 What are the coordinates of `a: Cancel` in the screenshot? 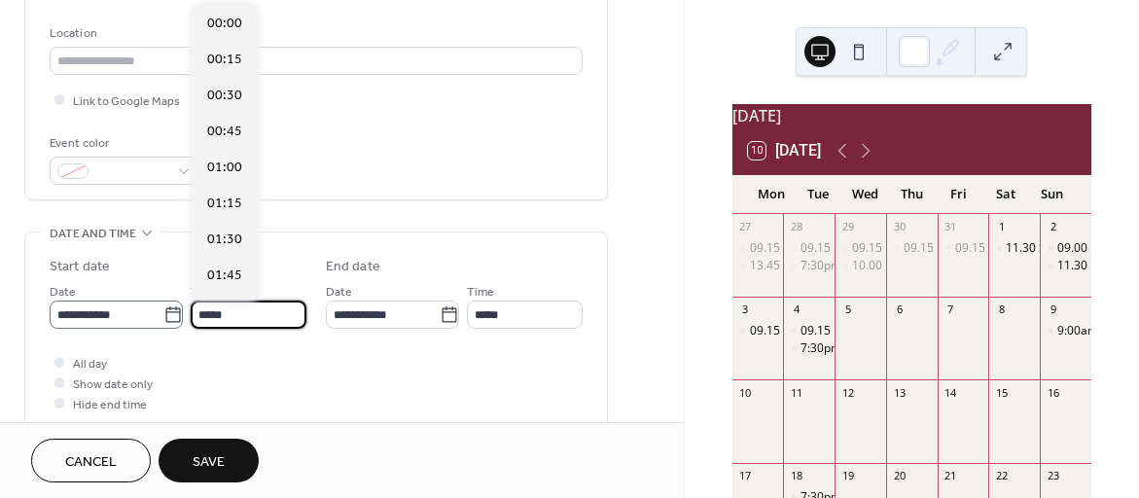 It's located at (90, 460).